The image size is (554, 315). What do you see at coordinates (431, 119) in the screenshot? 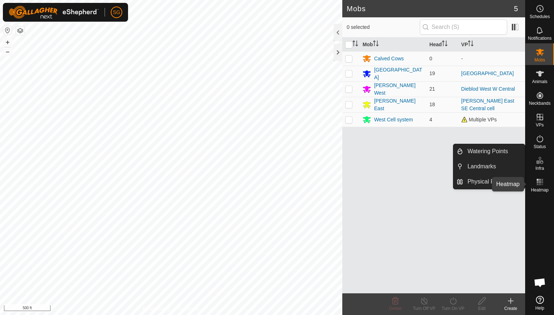
I see `span: 4` at bounding box center [431, 119].